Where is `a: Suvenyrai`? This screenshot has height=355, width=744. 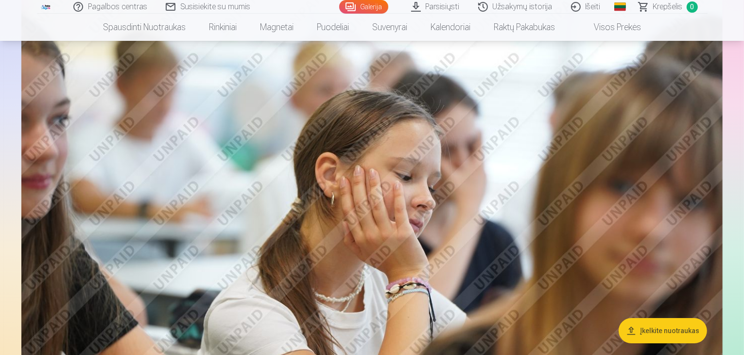 a: Suvenyrai is located at coordinates (390, 27).